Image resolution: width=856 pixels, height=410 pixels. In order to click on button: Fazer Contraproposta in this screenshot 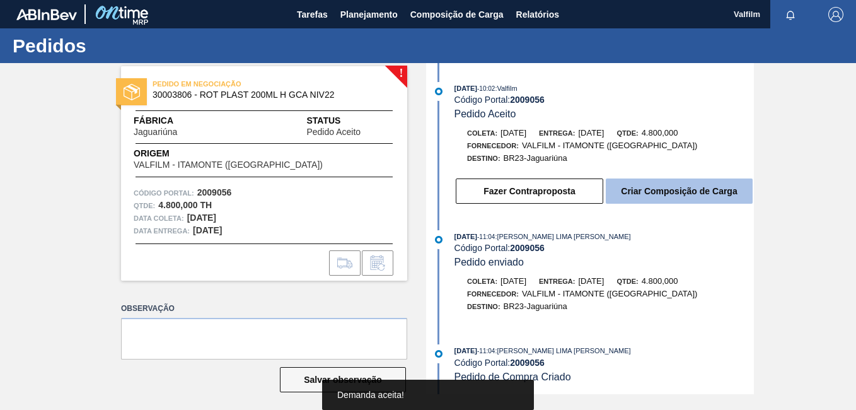, I will do `click(529, 191)`.